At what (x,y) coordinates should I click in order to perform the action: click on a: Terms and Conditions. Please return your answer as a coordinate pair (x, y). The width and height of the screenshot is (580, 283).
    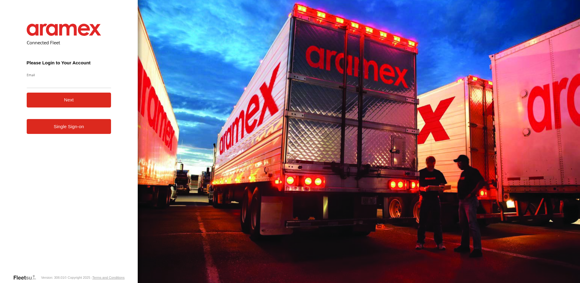
    Looking at the image, I should click on (108, 277).